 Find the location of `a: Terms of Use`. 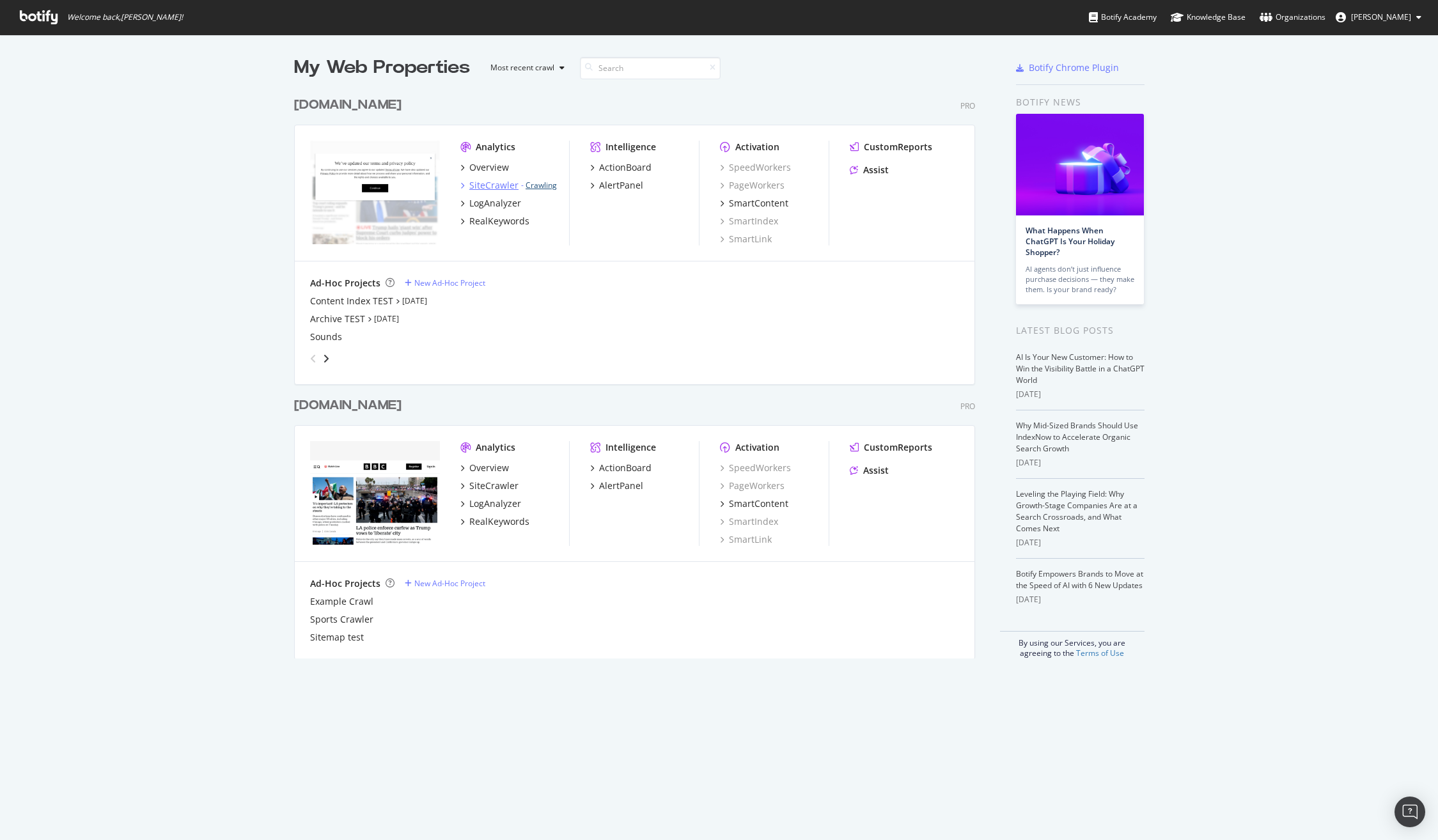

a: Terms of Use is located at coordinates (1100, 652).